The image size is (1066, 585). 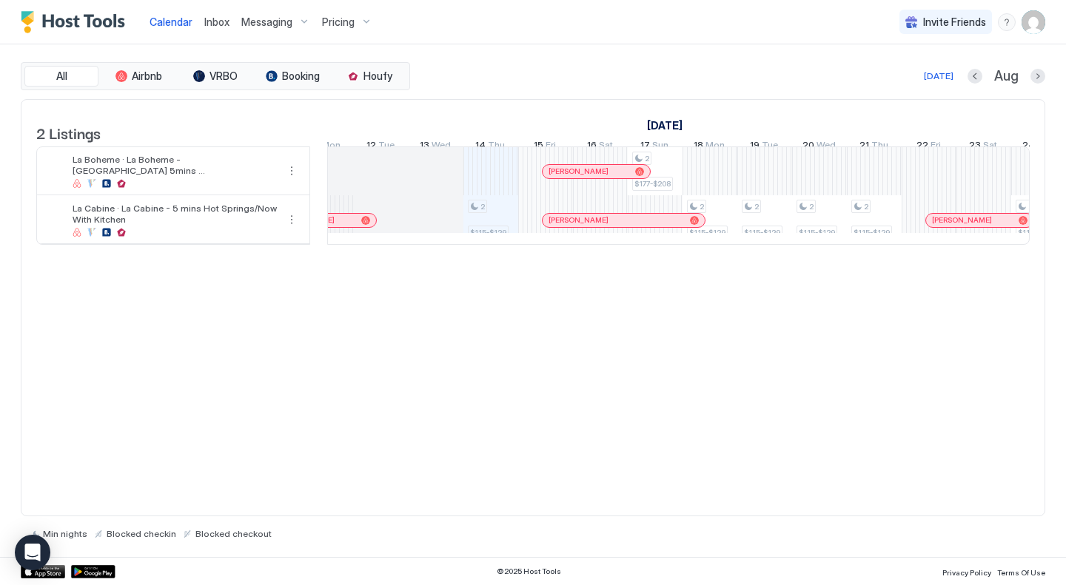 I want to click on span: Terms Of Use, so click(x=1020, y=573).